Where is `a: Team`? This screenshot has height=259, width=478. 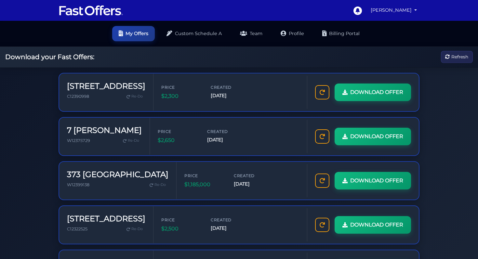
a: Team is located at coordinates (251, 33).